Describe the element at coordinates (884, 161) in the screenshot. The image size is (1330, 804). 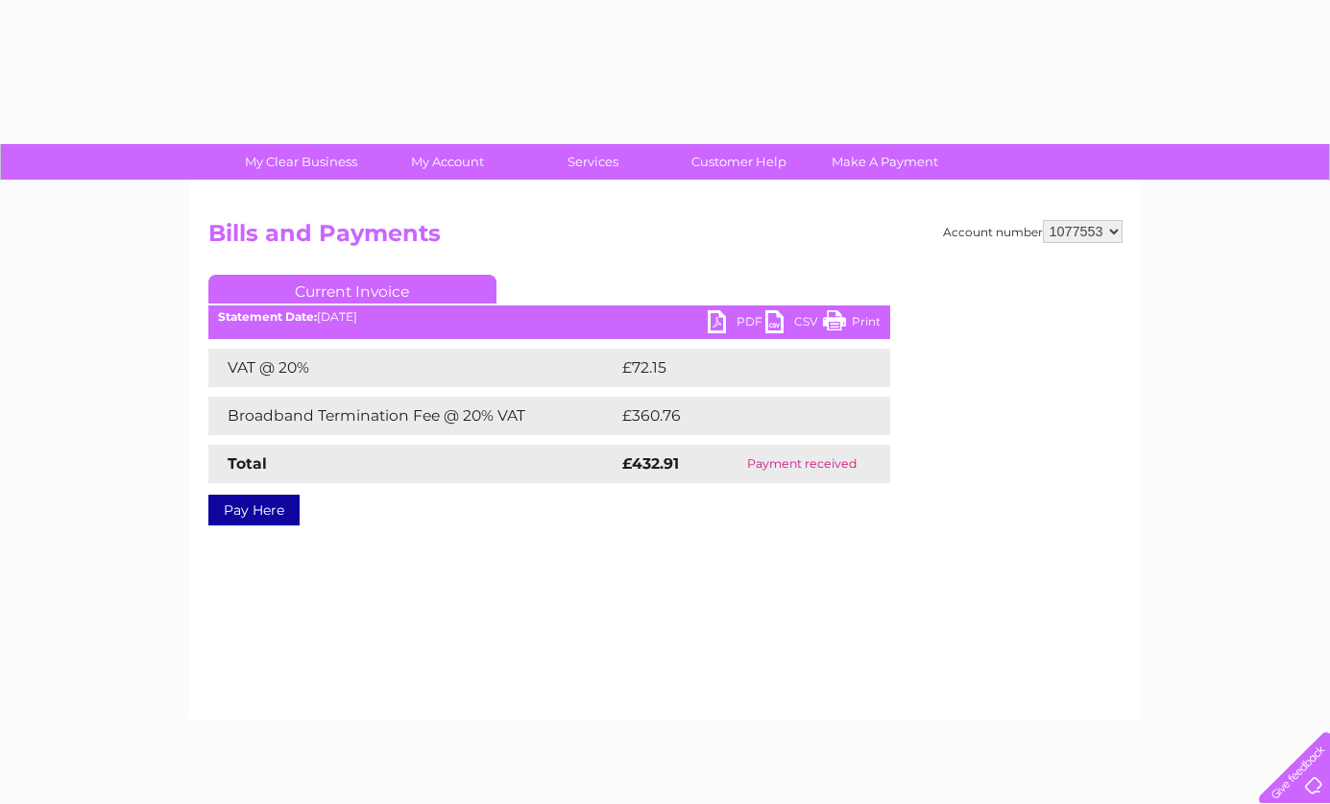
I see `a: Make A Payment` at that location.